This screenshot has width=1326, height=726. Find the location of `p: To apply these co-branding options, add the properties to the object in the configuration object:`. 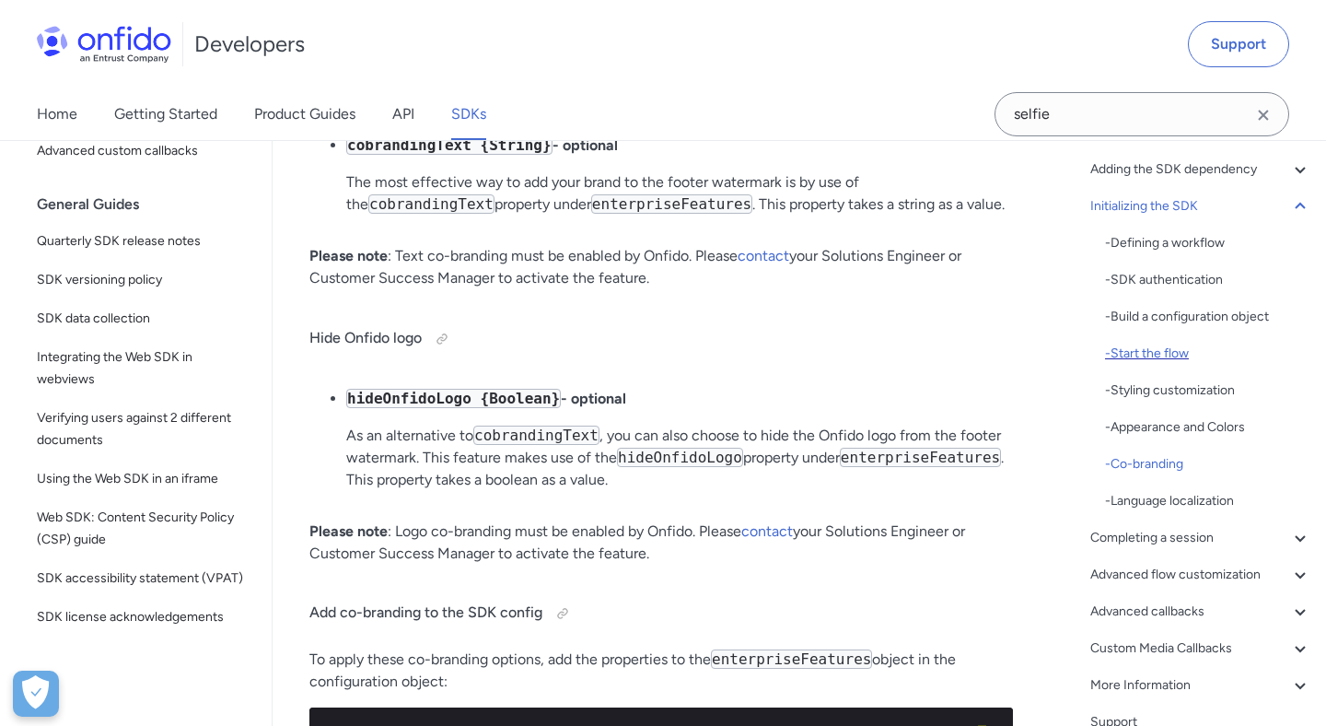

p: To apply these co-branding options, add the properties to the object in the configuration object: is located at coordinates (661, 671).